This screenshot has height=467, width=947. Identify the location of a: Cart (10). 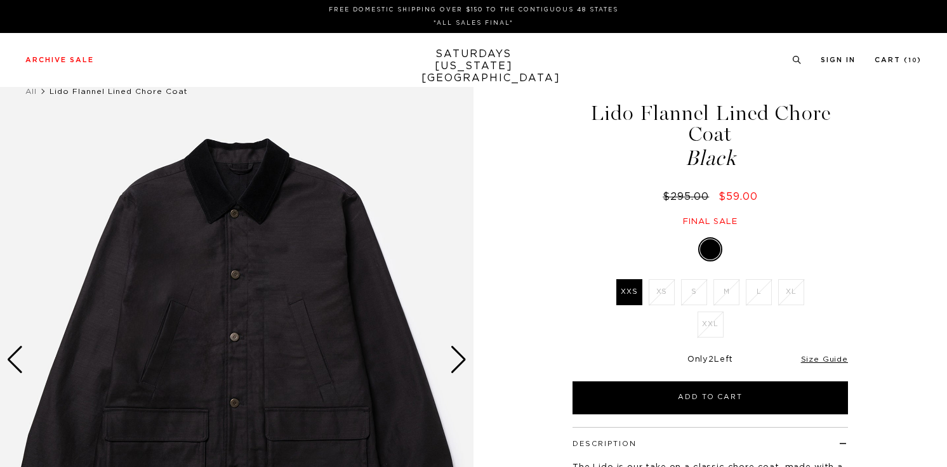
(898, 60).